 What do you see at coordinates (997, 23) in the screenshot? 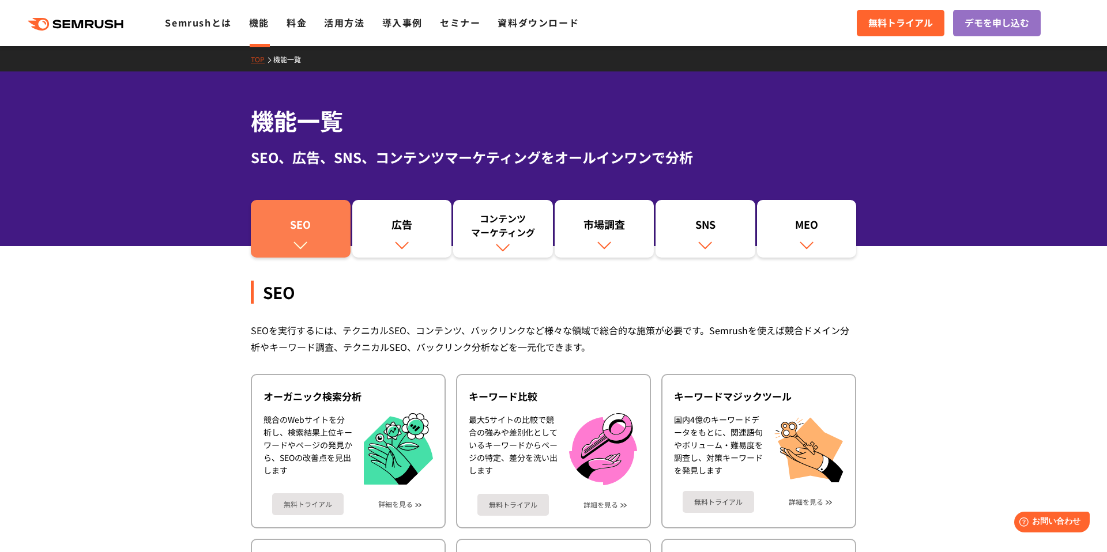
I see `a: デモを申し込む` at bounding box center [997, 23].